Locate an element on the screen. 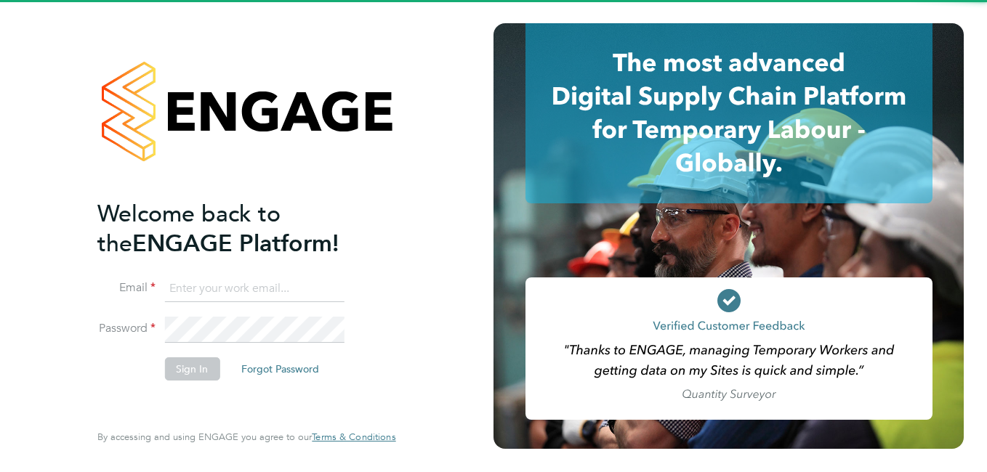 The height and width of the screenshot is (472, 987). label: Password is located at coordinates (126, 329).